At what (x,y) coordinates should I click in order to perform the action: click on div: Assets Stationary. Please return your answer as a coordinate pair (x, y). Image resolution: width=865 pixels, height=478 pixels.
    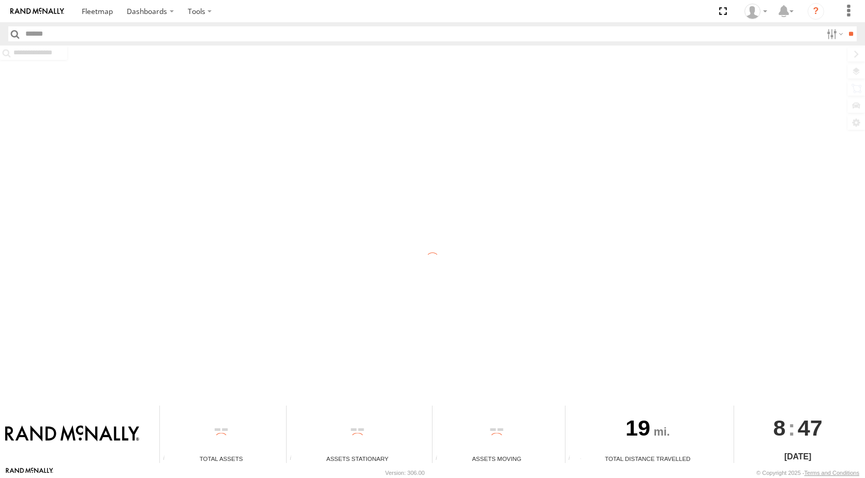
    Looking at the image, I should click on (357, 458).